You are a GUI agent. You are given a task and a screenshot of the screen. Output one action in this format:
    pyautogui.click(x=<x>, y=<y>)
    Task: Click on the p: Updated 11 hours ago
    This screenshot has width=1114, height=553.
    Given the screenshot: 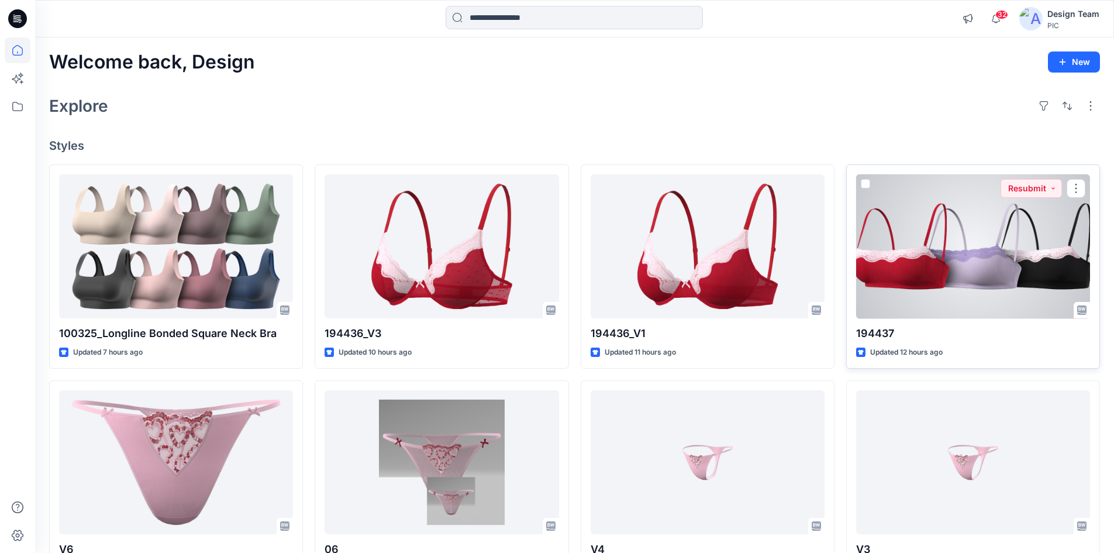 What is the action you would take?
    pyautogui.click(x=640, y=352)
    